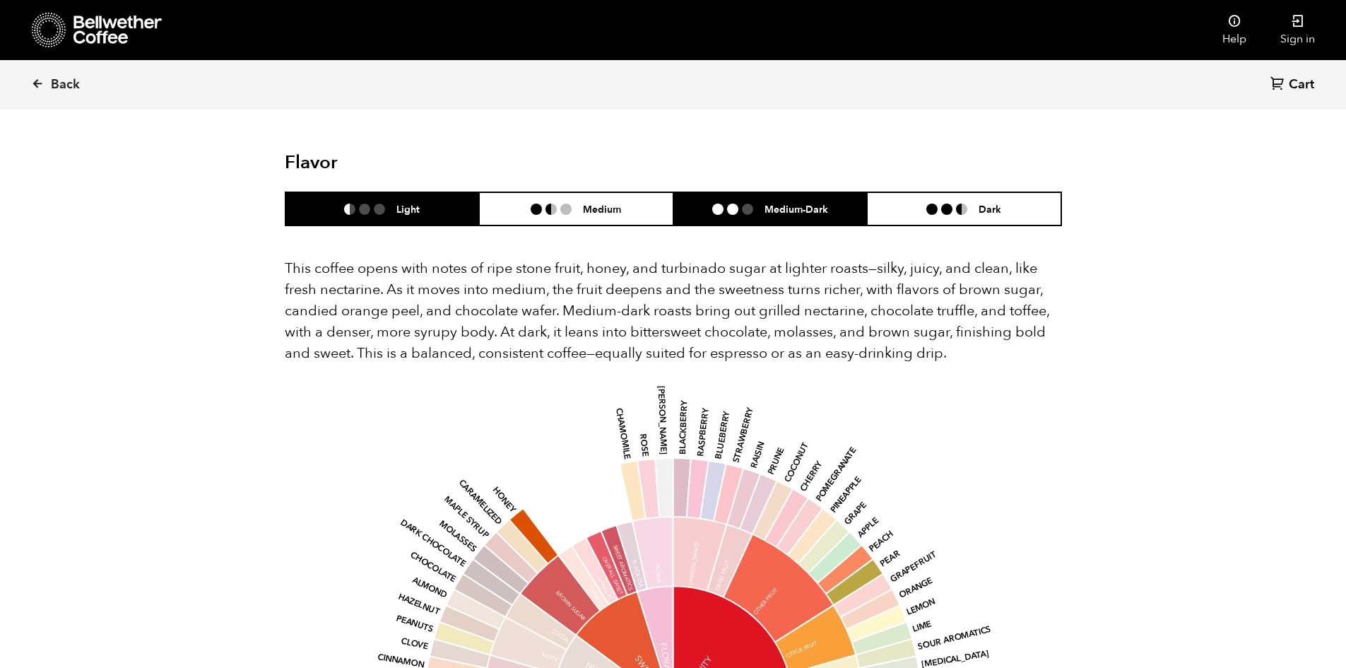 This screenshot has height=668, width=1346. What do you see at coordinates (990, 208) in the screenshot?
I see `h6: Dark` at bounding box center [990, 208].